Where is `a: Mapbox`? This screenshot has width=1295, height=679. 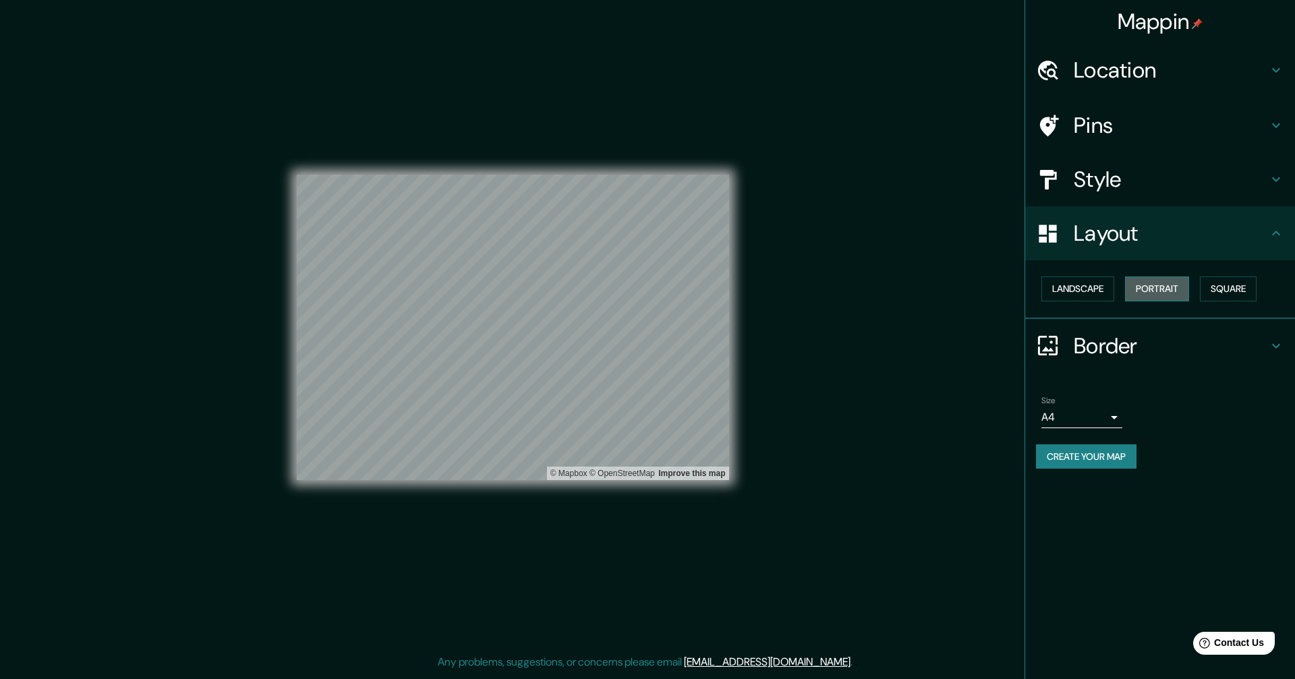 a: Mapbox is located at coordinates (569, 474).